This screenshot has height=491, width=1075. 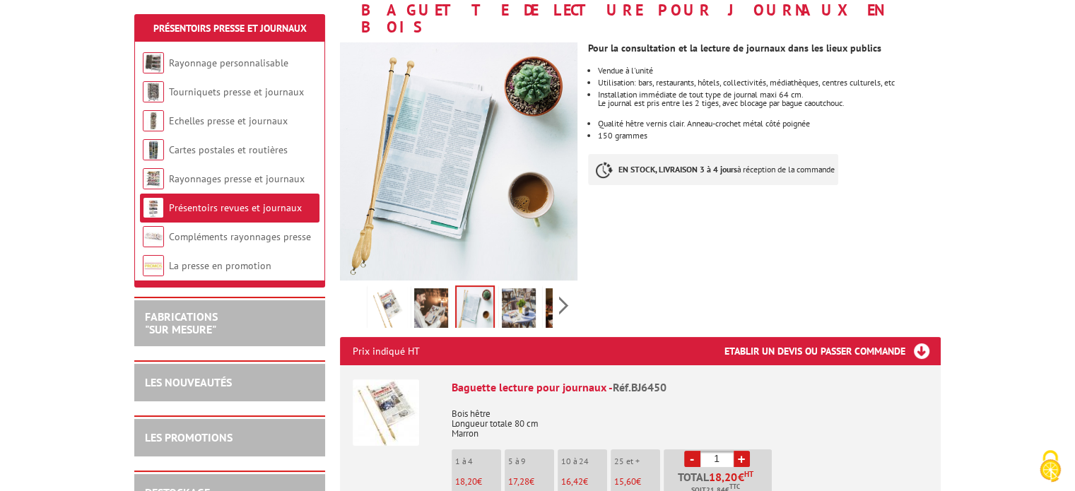 What do you see at coordinates (153, 121) in the screenshot?
I see `img: Echelles presse et journaux` at bounding box center [153, 121].